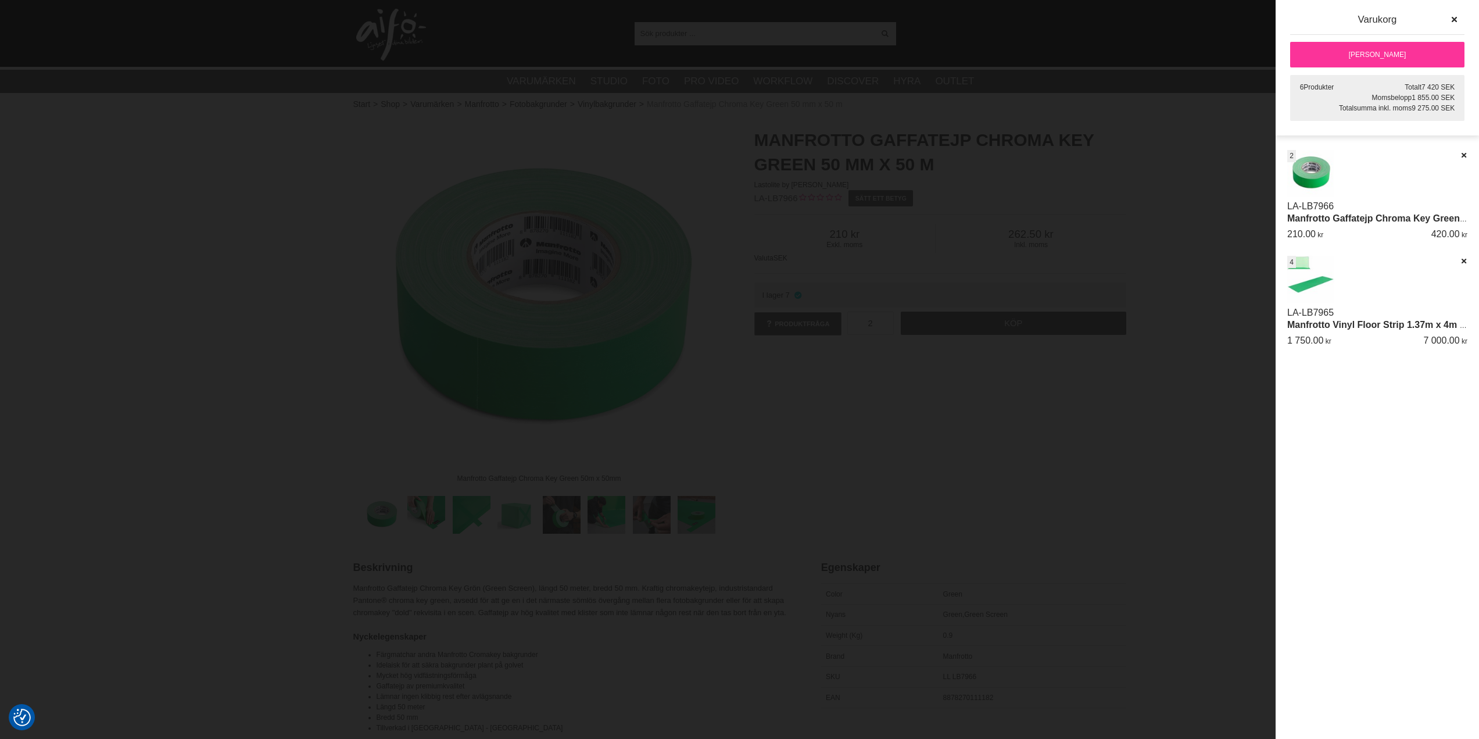 The image size is (1479, 739). Describe the element at coordinates (1311, 312) in the screenshot. I see `a: LA-LB7965` at that location.